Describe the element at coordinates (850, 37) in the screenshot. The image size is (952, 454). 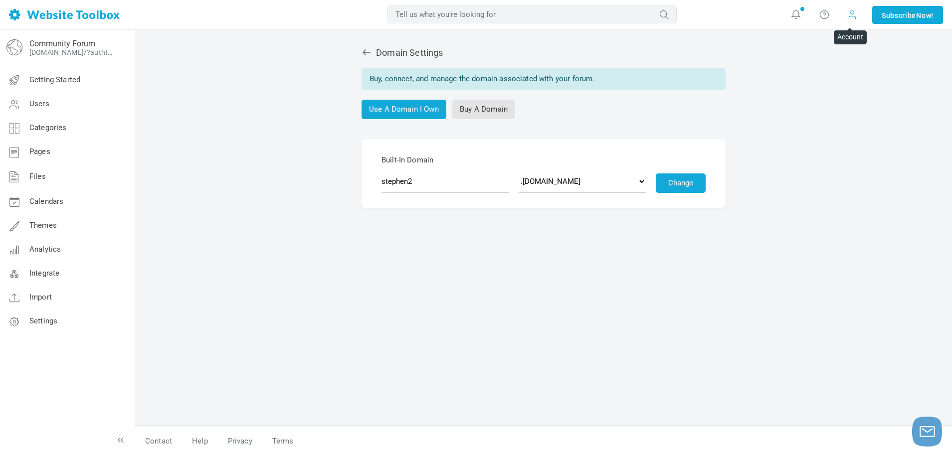
I see `div: Account` at that location.